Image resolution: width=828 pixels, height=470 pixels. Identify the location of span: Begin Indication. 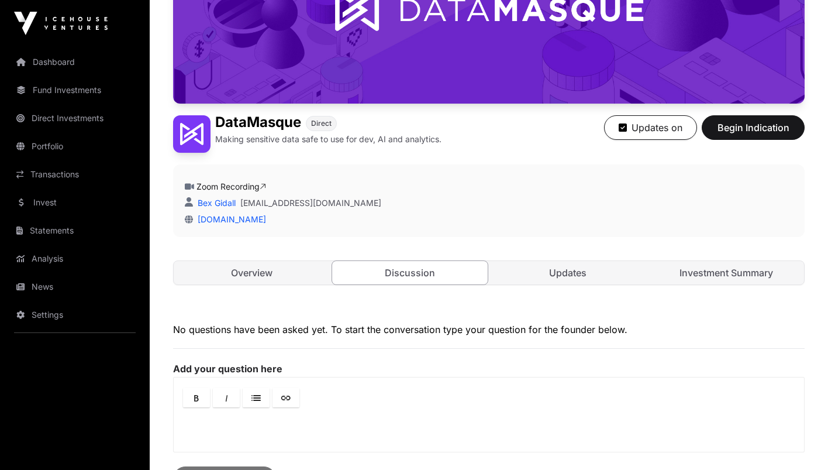
(753, 128).